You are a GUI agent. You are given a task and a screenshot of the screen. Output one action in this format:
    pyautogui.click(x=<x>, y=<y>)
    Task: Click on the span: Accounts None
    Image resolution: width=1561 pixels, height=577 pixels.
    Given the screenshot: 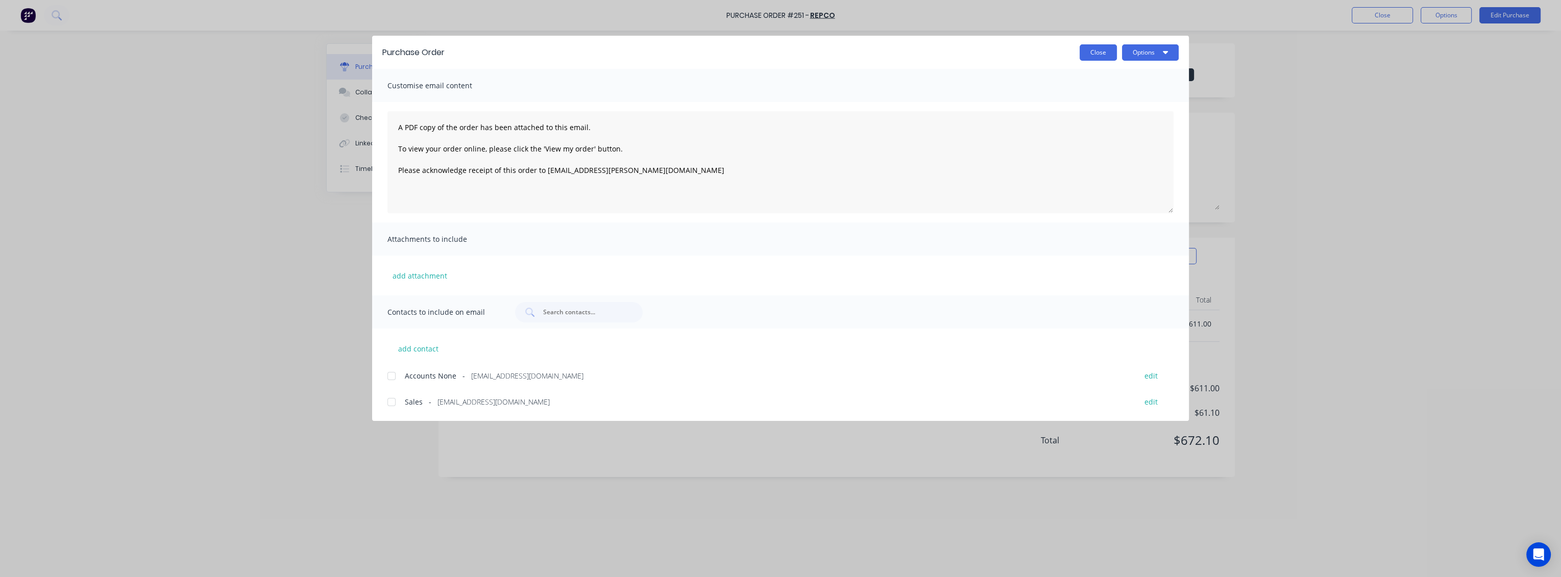 What is the action you would take?
    pyautogui.click(x=430, y=376)
    